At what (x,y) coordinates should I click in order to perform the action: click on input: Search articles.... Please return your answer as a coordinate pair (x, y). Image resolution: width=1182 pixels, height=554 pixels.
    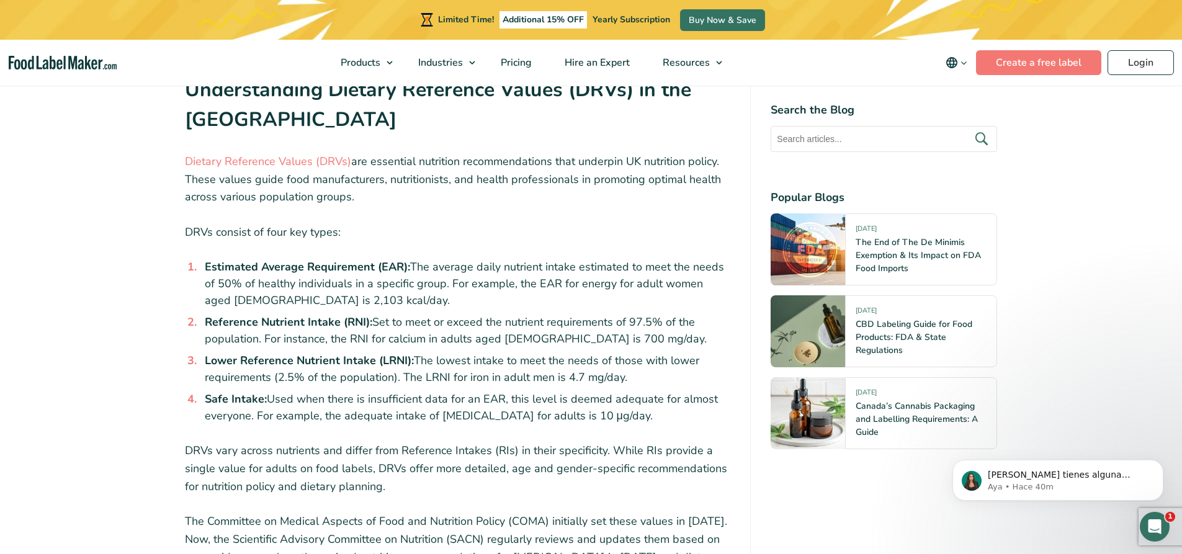
    Looking at the image, I should click on (883, 139).